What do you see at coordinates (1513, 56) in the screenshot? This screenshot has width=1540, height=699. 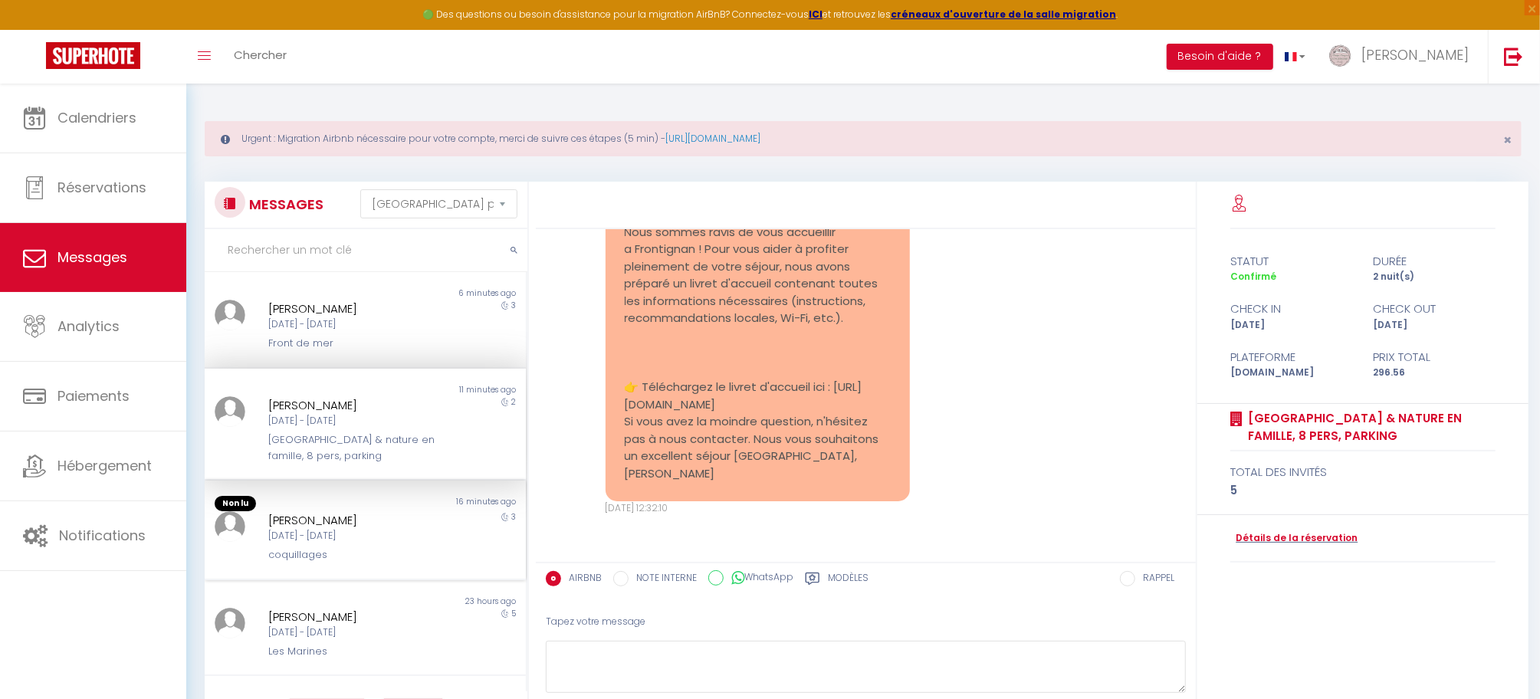 I see `img: logout` at bounding box center [1513, 56].